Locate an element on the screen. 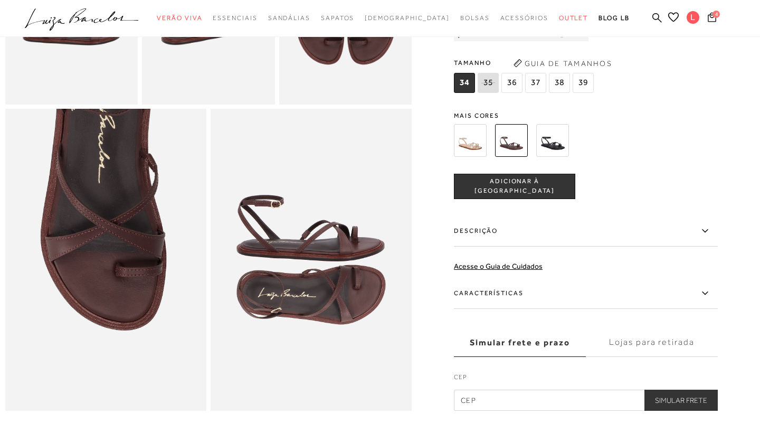 This screenshot has height=433, width=760. a: BLOG LB is located at coordinates (614, 18).